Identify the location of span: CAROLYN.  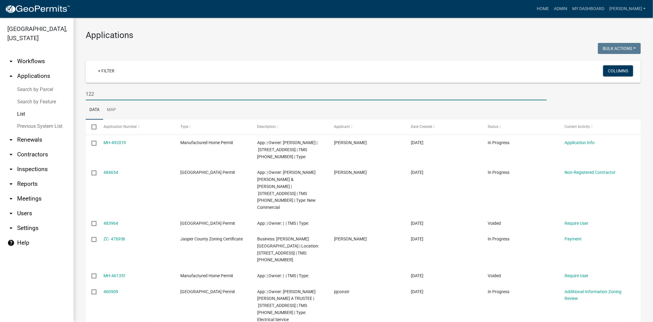
(350, 142).